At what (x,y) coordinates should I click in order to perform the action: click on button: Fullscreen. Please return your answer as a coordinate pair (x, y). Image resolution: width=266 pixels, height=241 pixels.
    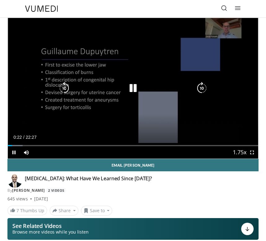
    Looking at the image, I should click on (252, 153).